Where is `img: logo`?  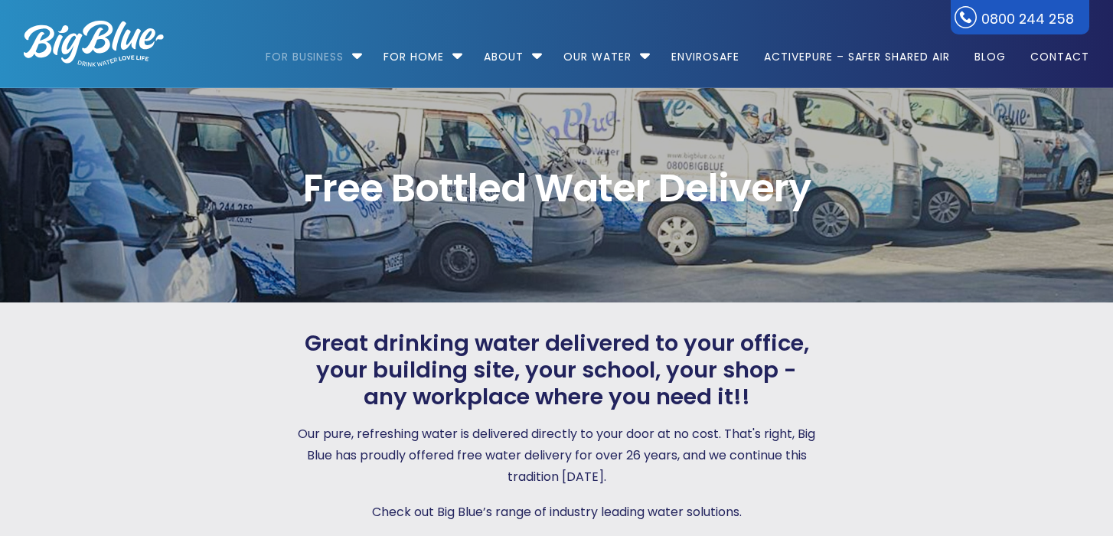
img: logo is located at coordinates (93, 44).